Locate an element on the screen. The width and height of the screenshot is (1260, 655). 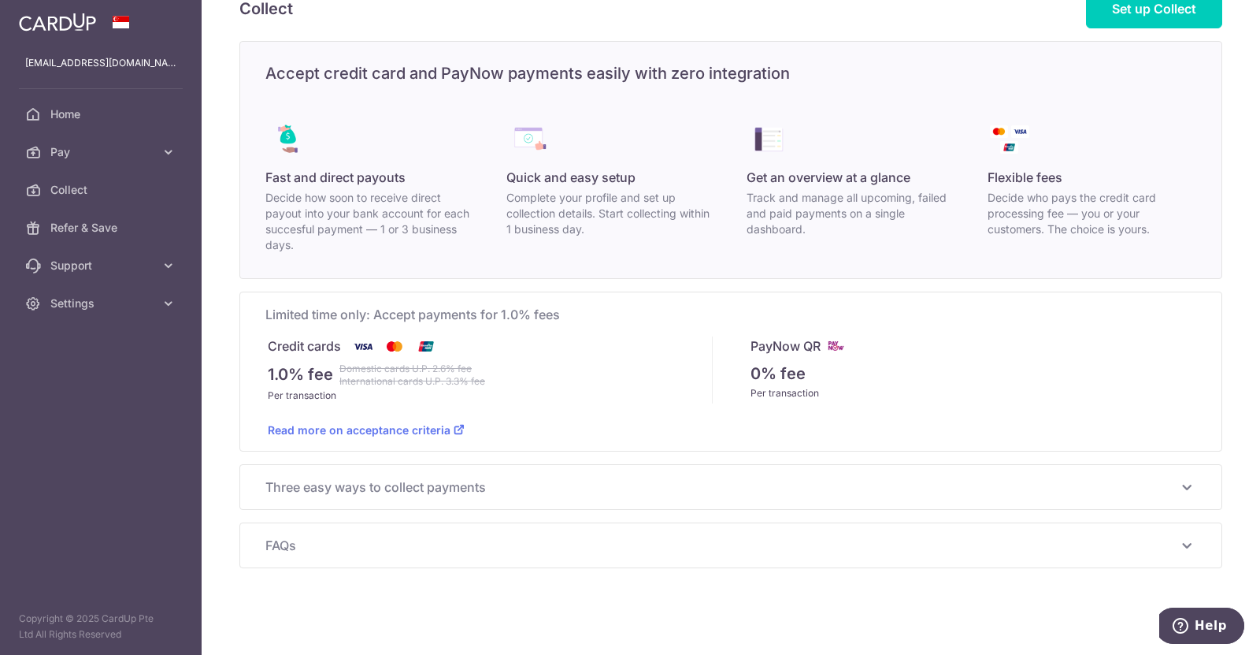
img: CardUp is located at coordinates (58, 22).